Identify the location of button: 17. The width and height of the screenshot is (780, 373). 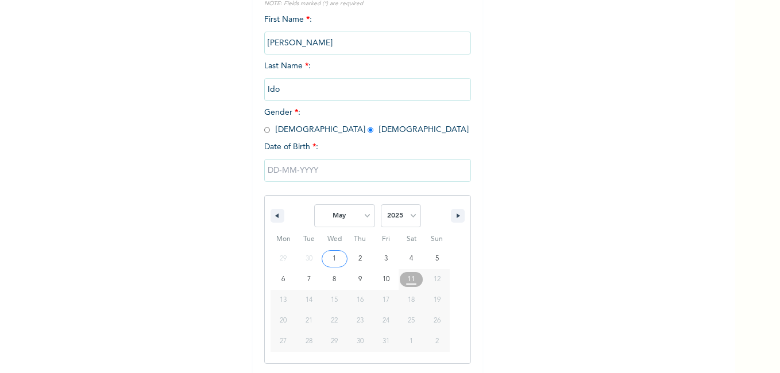
(385, 300).